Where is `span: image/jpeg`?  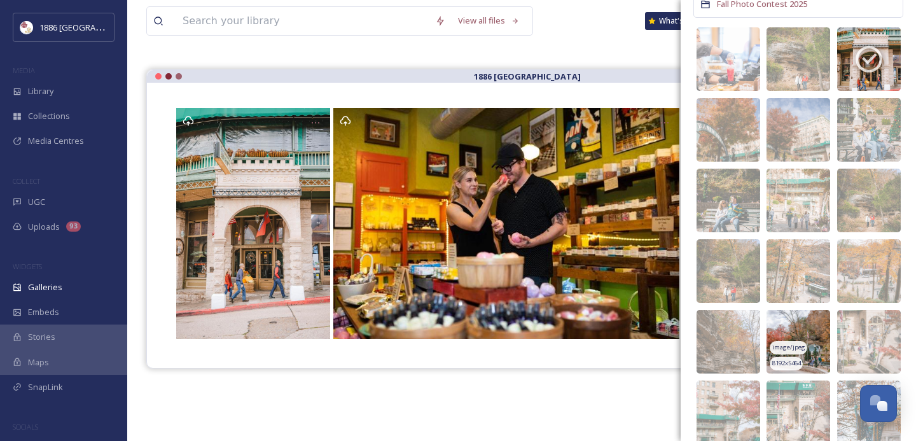
span: image/jpeg is located at coordinates (789, 347).